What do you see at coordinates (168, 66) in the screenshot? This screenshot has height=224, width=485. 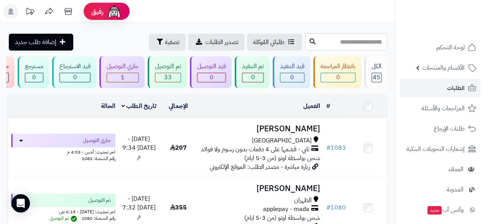 I see `div: تم التوصيل` at bounding box center [168, 66].